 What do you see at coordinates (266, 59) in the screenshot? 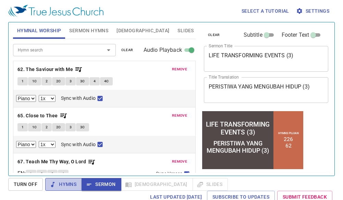
I see `textarea: LIFE TRANSFORMING EVENTS (3)` at bounding box center [266, 59].